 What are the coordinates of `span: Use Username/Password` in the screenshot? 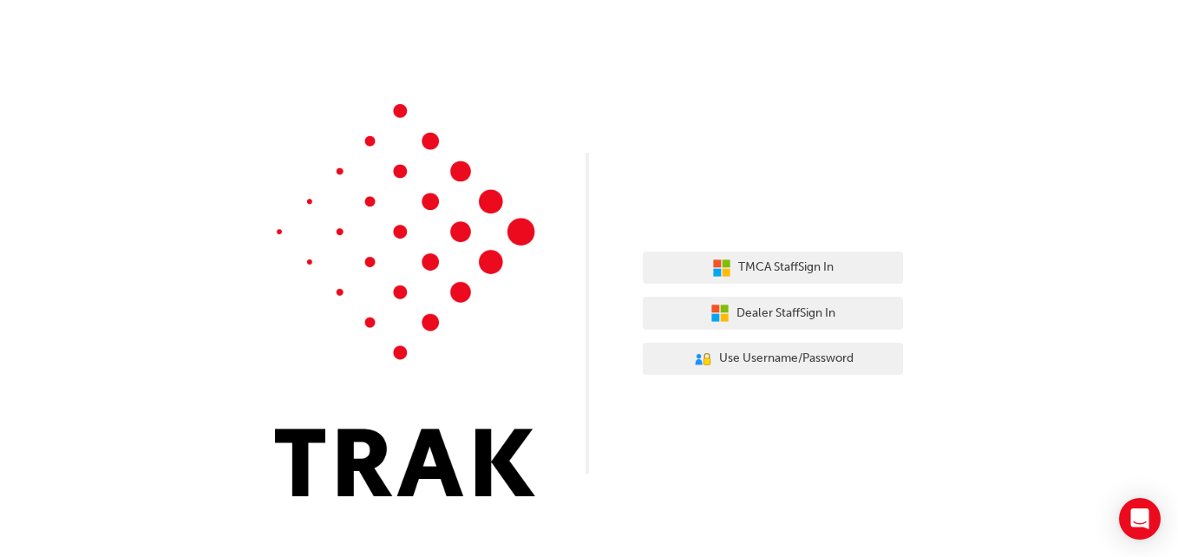 It's located at (786, 358).